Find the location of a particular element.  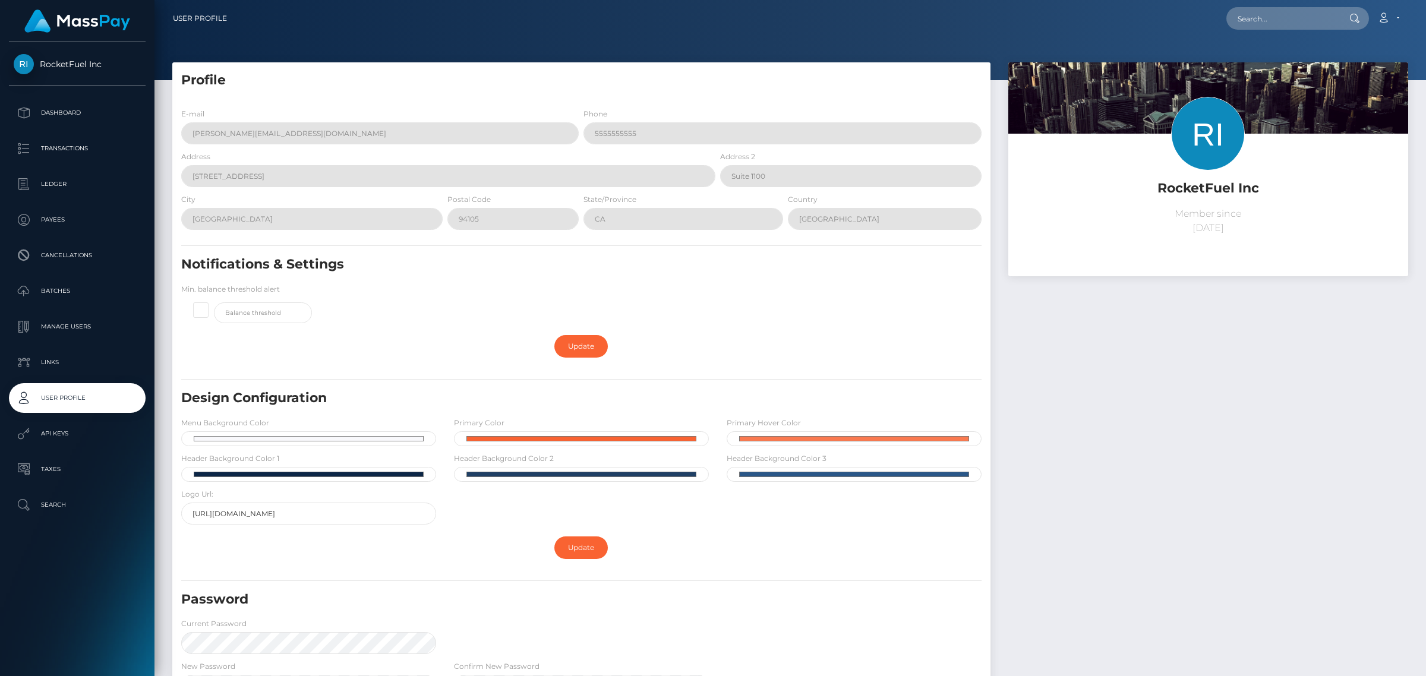

a: Ledger is located at coordinates (77, 184).